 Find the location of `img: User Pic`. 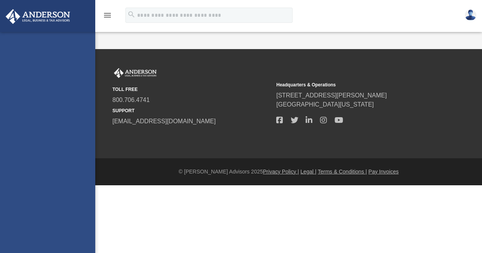

img: User Pic is located at coordinates (470, 15).